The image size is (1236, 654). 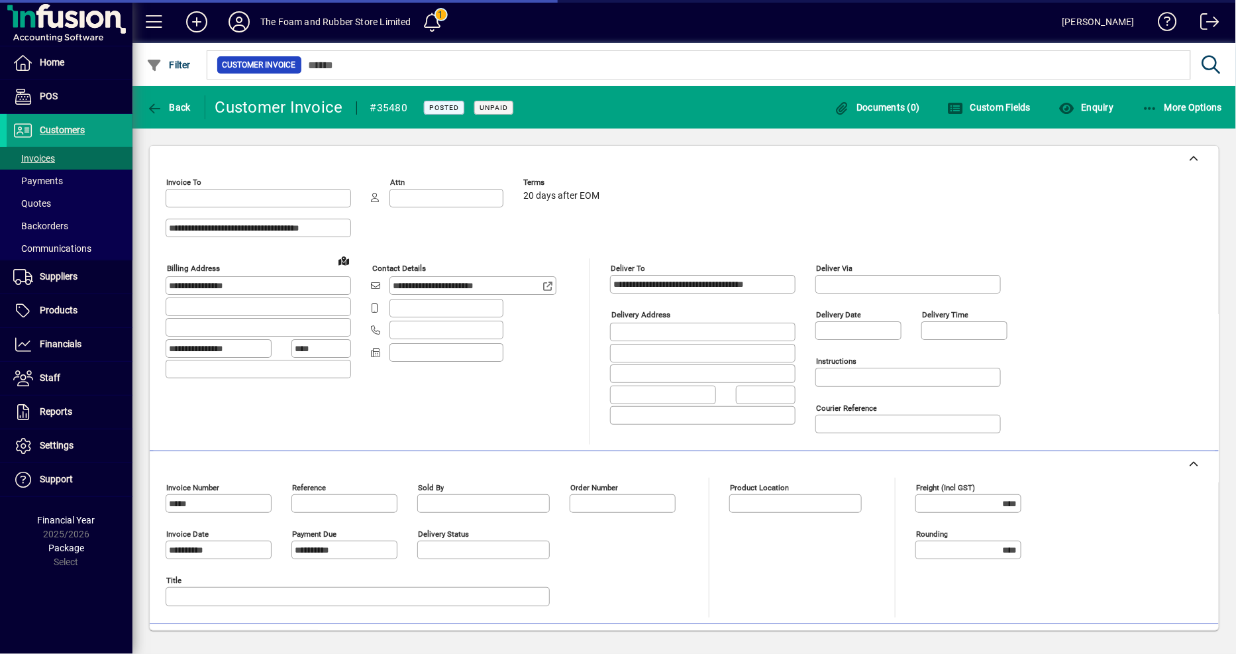 What do you see at coordinates (1086, 107) in the screenshot?
I see `button: Enquiry` at bounding box center [1086, 107].